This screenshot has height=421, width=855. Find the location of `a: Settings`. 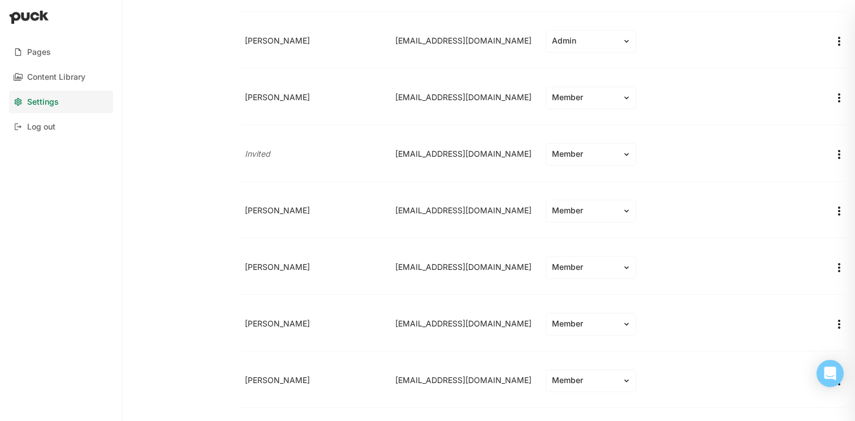

a: Settings is located at coordinates (61, 102).